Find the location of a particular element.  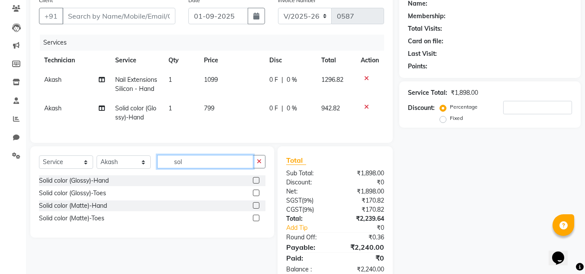

th: Technician is located at coordinates (74, 60).